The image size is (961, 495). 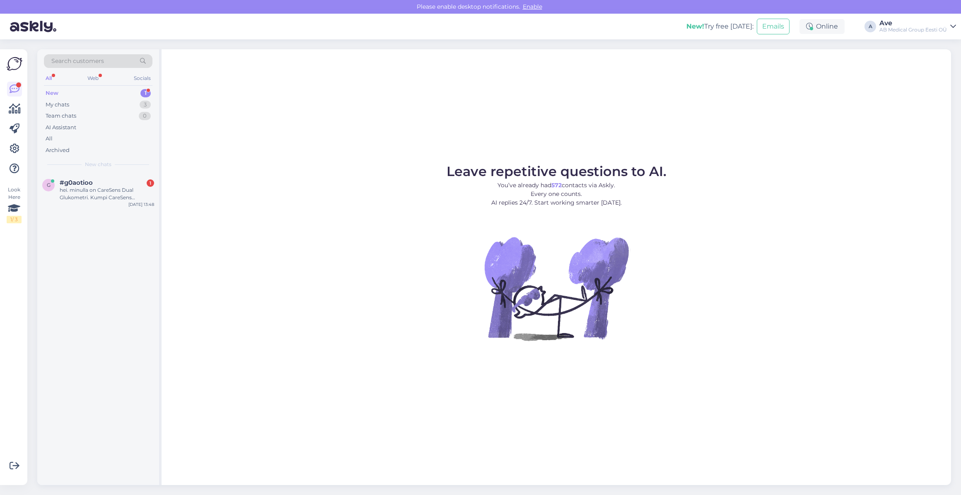 I want to click on div: Online, so click(x=822, y=27).